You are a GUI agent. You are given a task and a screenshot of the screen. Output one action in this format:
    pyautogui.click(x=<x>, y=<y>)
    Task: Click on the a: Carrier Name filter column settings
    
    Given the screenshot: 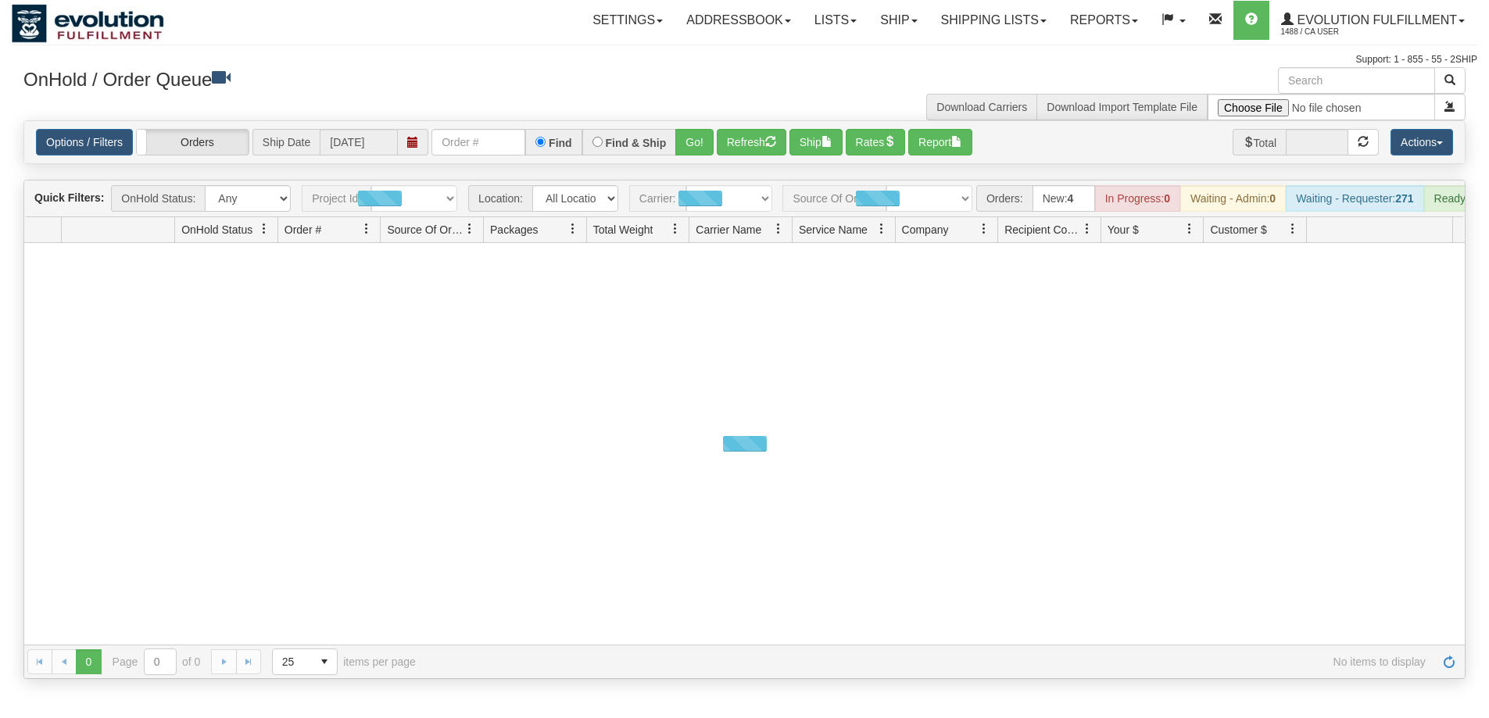 What is the action you would take?
    pyautogui.click(x=778, y=229)
    